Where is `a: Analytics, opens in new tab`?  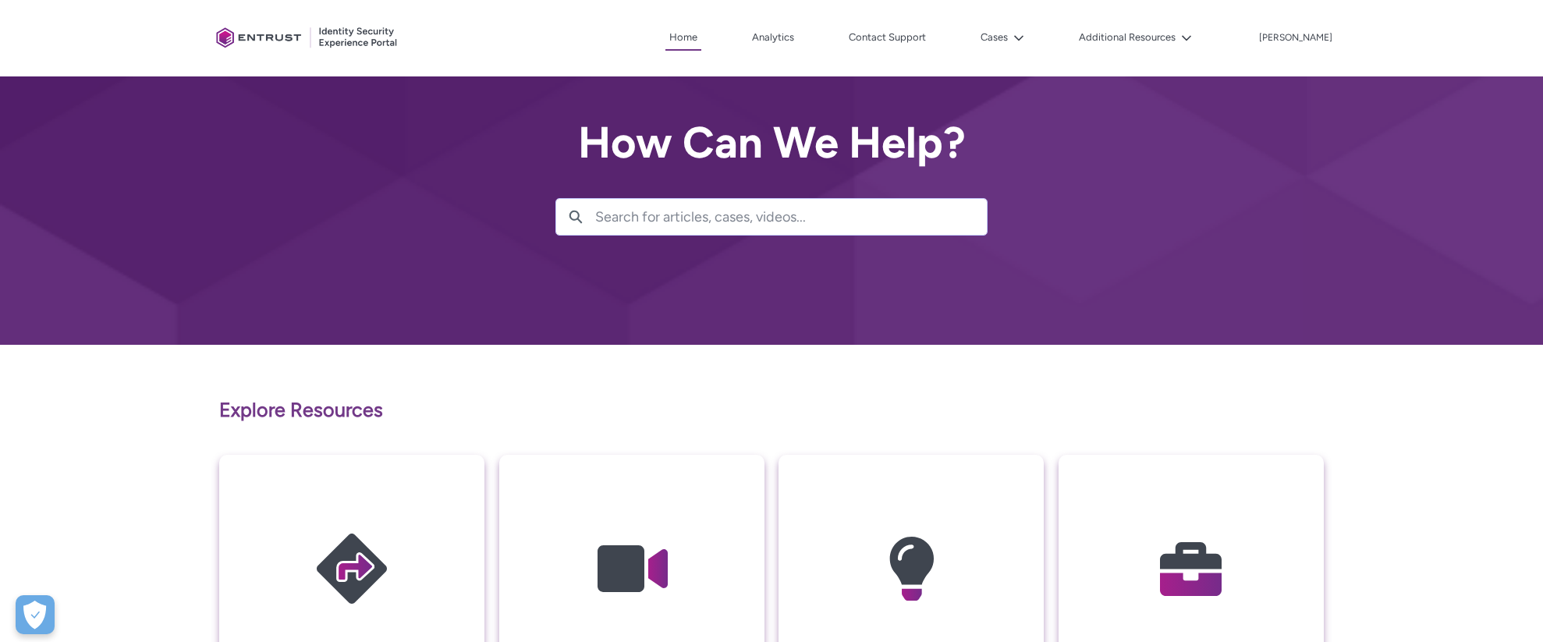
a: Analytics, opens in new tab is located at coordinates (773, 37).